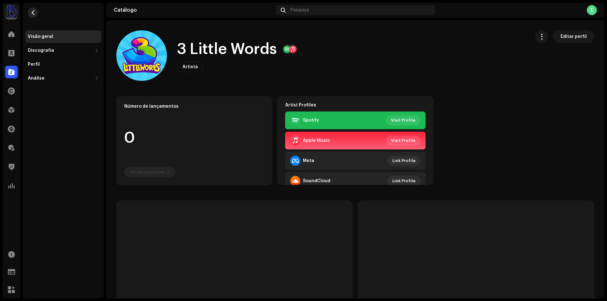  I want to click on re-m-nav-item: Visão geral, so click(63, 37).